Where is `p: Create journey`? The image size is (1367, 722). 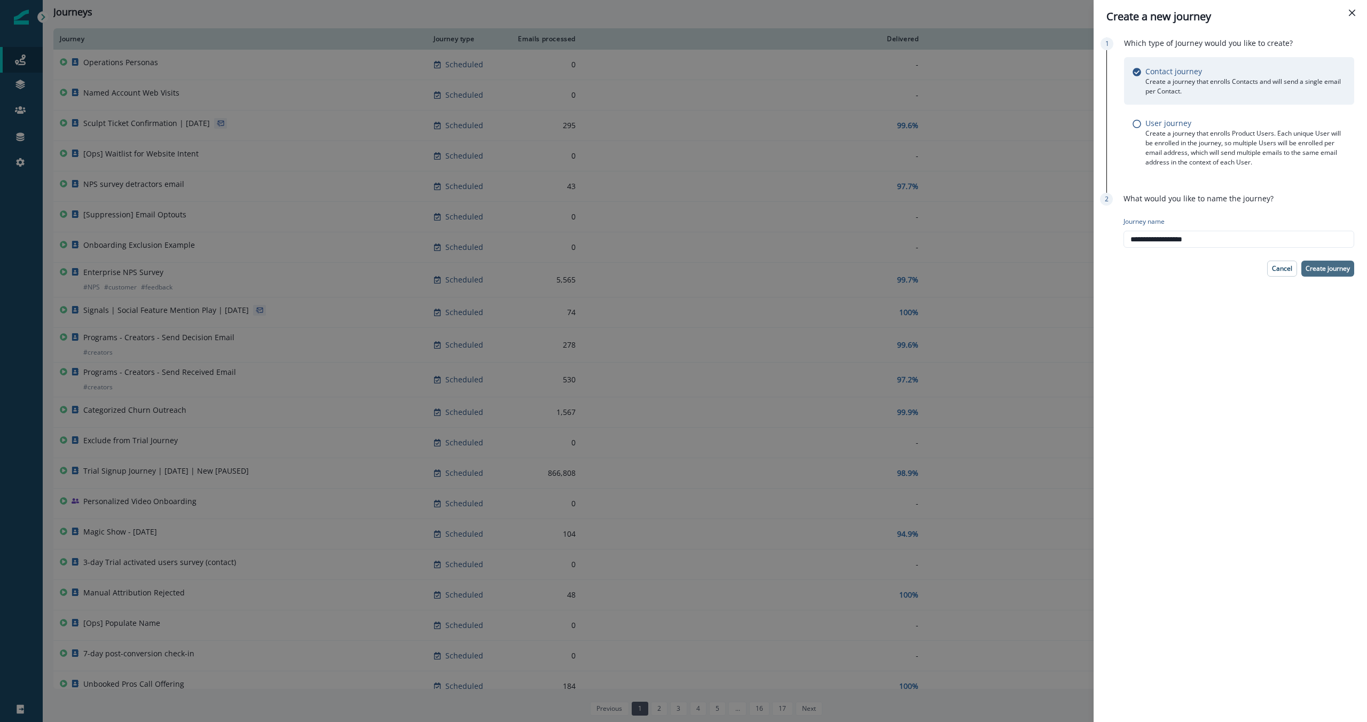
p: Create journey is located at coordinates (1327, 269).